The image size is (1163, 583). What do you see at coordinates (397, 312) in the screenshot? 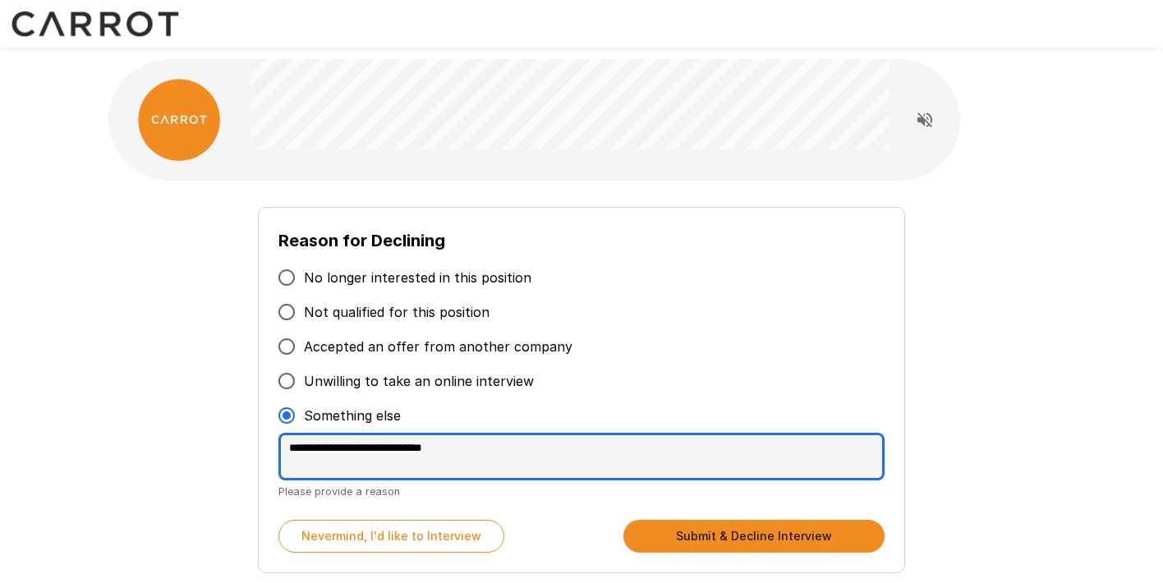
I see `span: Not qualified for this position` at bounding box center [397, 312].